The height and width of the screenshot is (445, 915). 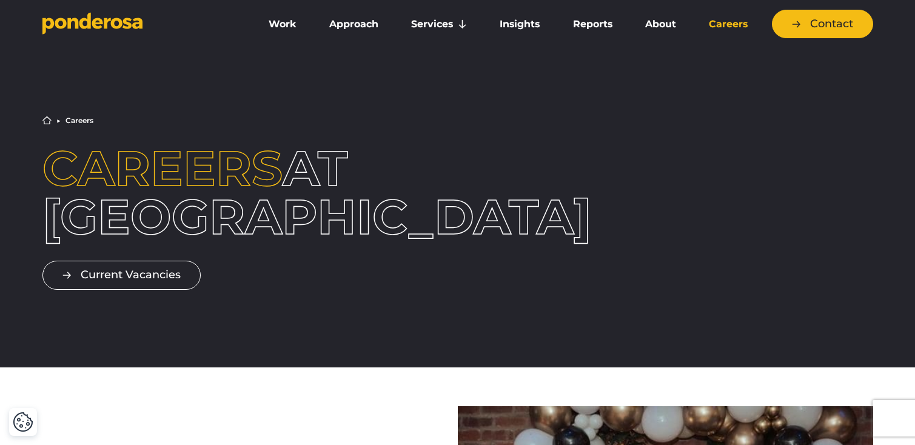 What do you see at coordinates (162, 168) in the screenshot?
I see `span: Careers` at bounding box center [162, 168].